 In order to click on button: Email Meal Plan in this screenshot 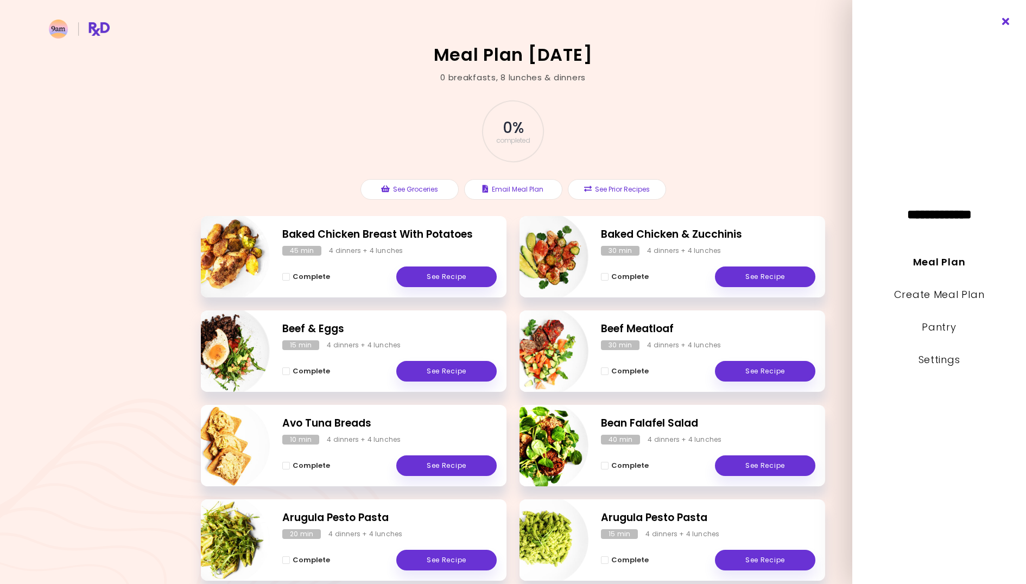, I will do `click(513, 189)`.